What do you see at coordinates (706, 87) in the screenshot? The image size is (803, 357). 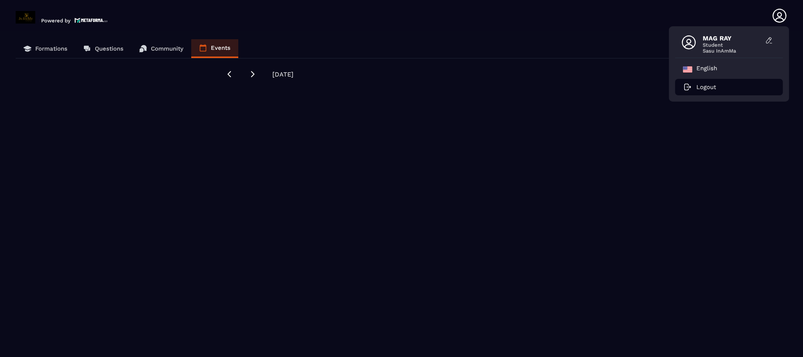 I see `p: Logout` at bounding box center [706, 87].